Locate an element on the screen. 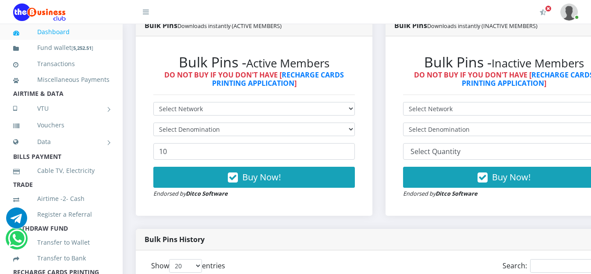 This screenshot has width=591, height=274. b: 5,252.51 is located at coordinates (82, 48).